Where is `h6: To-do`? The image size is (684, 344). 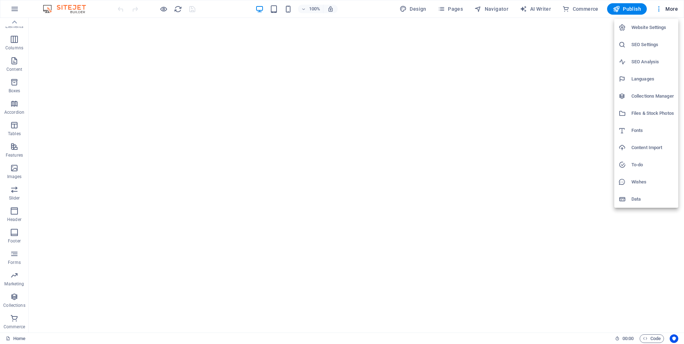
h6: To-do is located at coordinates (652, 165).